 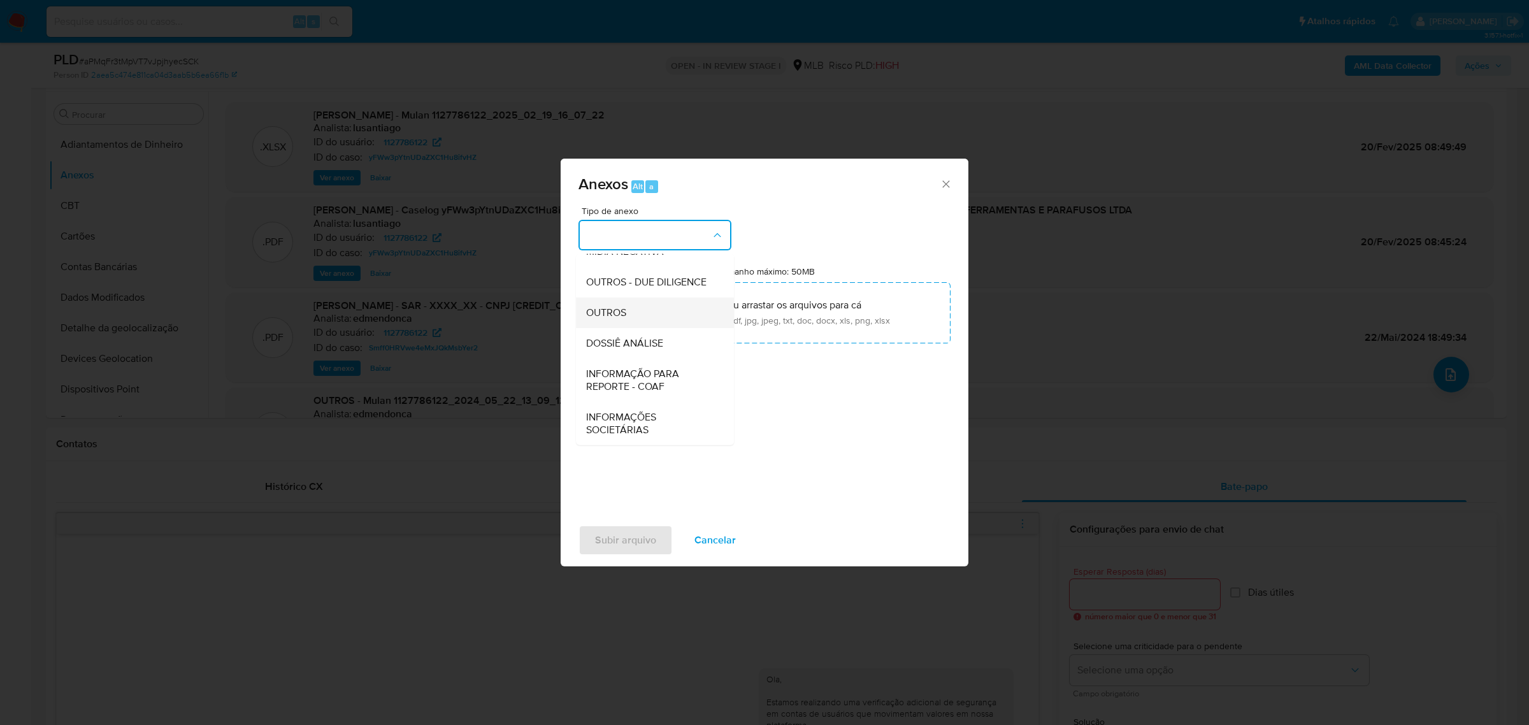 What do you see at coordinates (646, 282) in the screenshot?
I see `span: OUTROS - DUE DILIGENCE` at bounding box center [646, 282].